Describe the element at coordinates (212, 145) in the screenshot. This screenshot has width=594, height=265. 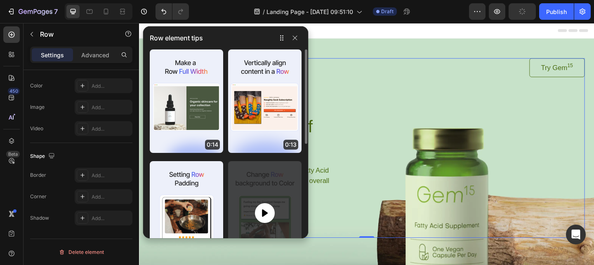
I see `p: 0:14` at that location.